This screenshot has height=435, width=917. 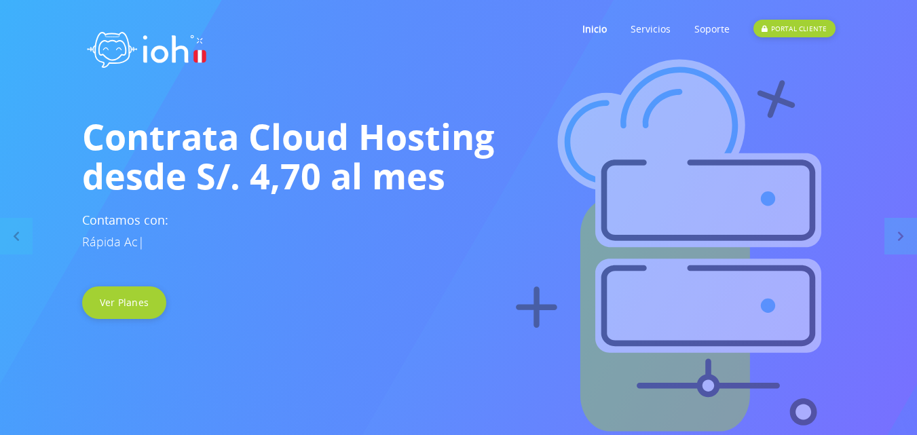 What do you see at coordinates (650, 29) in the screenshot?
I see `a: Servicios` at bounding box center [650, 29].